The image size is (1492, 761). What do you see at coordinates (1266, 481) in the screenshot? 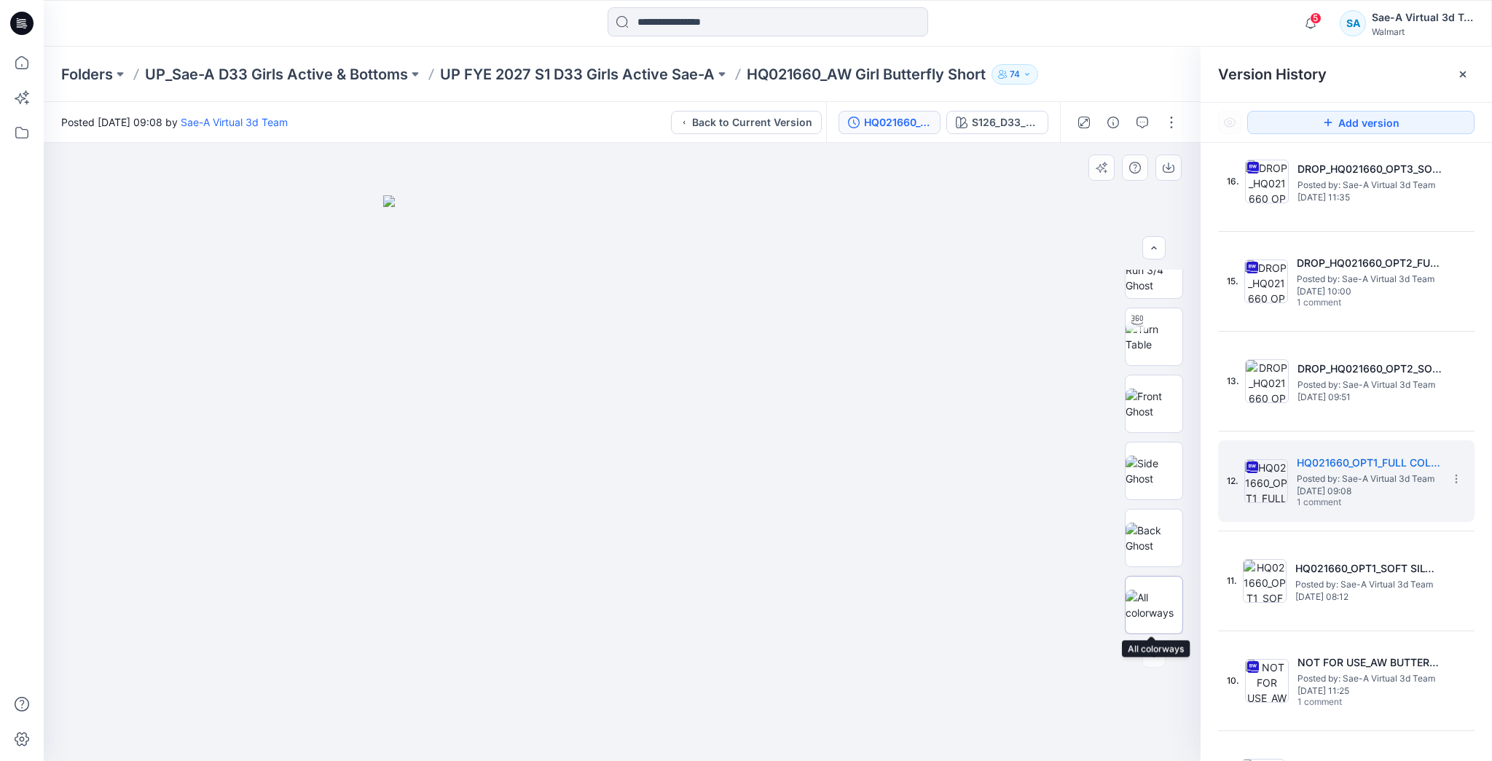
I see `img: HQ021660_OPT1_FULL COLORWAYS` at bounding box center [1266, 481].